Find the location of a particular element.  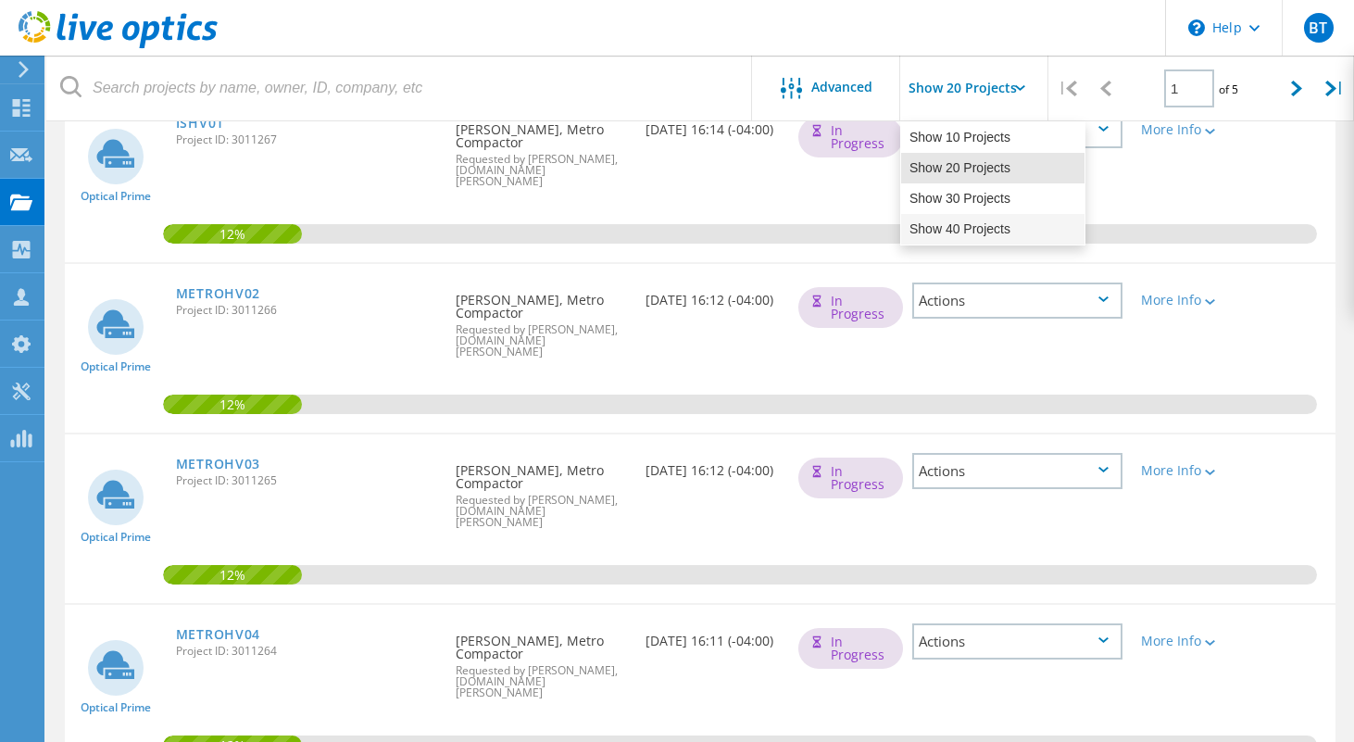

span: Project ID: 3011265 is located at coordinates (307, 481).